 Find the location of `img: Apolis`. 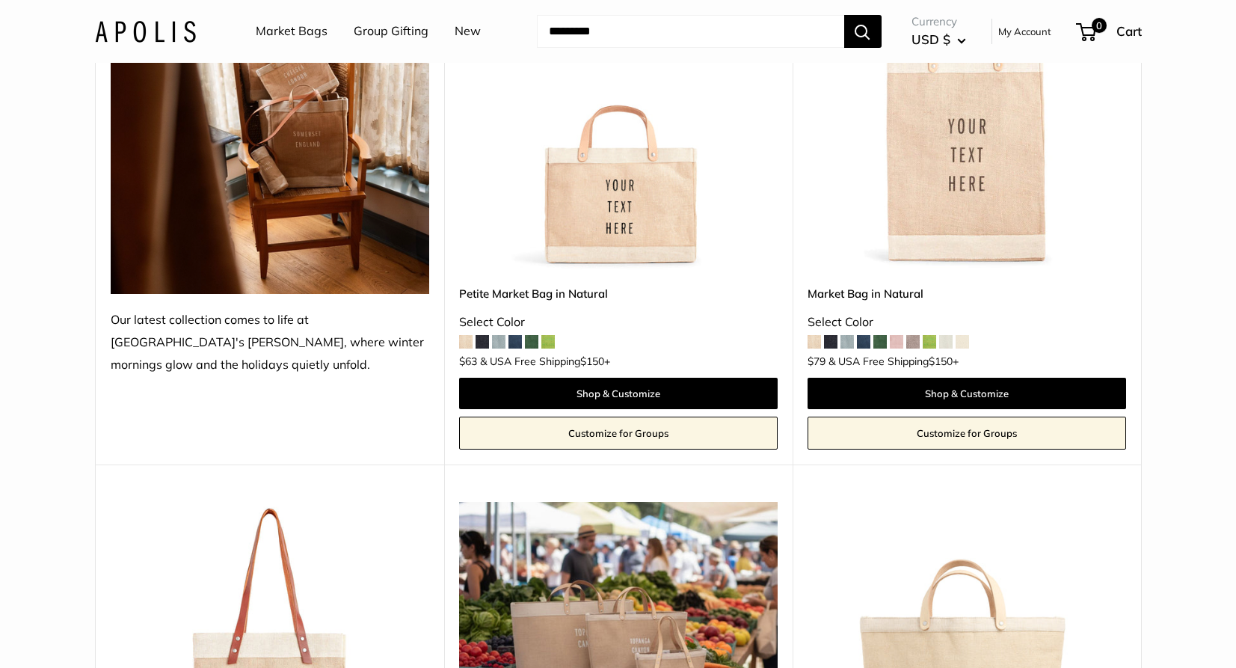

img: Apolis is located at coordinates (145, 31).